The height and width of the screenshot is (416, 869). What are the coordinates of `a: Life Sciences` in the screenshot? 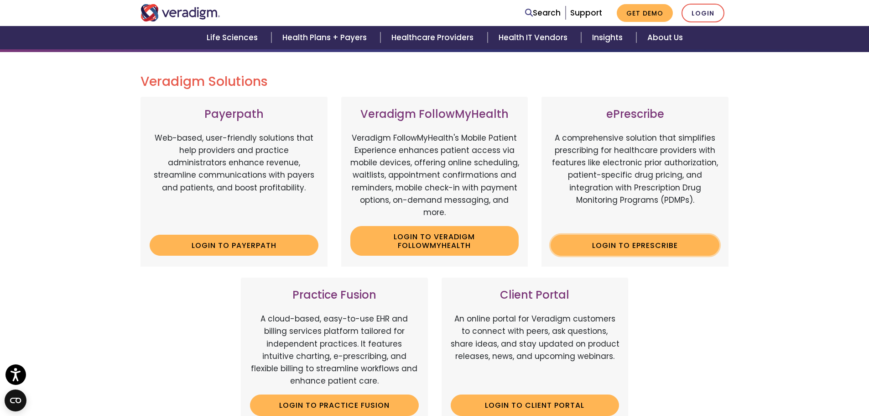 It's located at (234, 37).